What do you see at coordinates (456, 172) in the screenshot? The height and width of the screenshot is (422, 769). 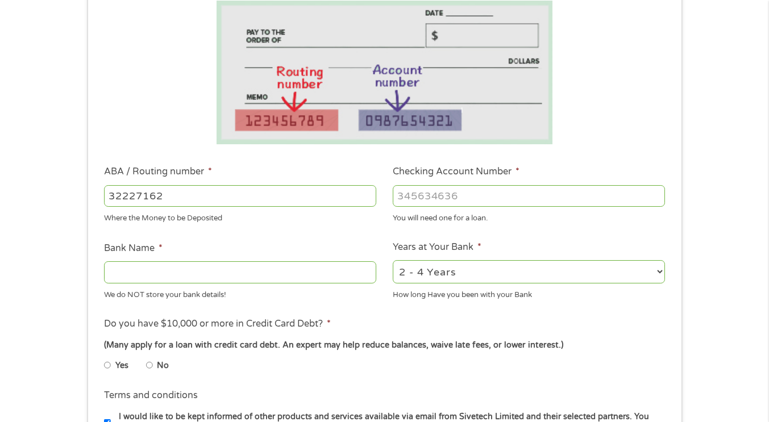 I see `label: Checking Account Number` at bounding box center [456, 172].